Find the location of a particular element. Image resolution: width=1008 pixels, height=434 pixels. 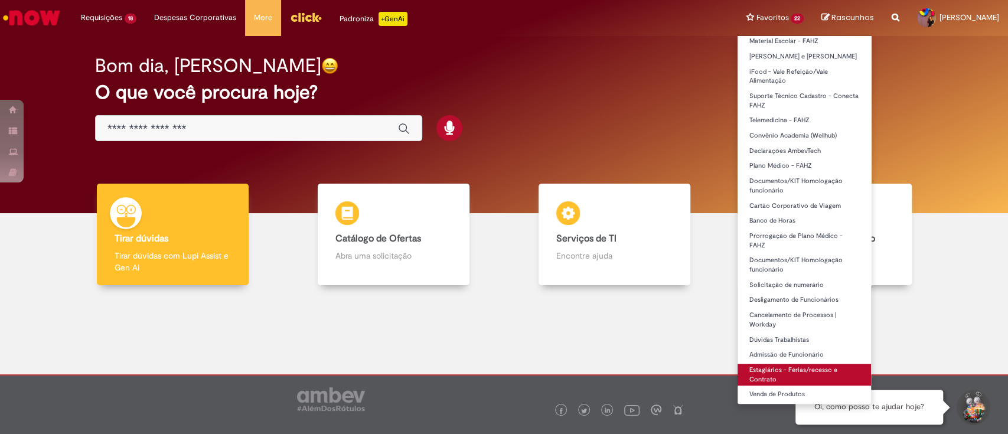

a: Admissão de Funcionário is located at coordinates (804, 355).